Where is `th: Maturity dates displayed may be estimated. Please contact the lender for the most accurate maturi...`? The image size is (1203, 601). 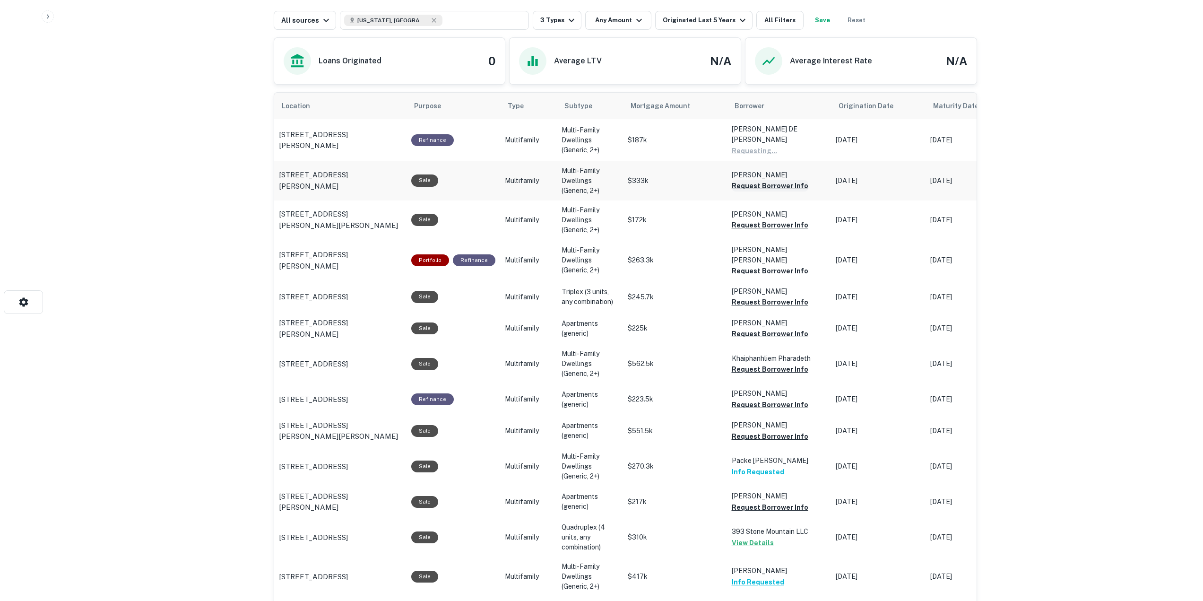
th: Maturity dates displayed may be estimated. Please contact the lender for the most accurate maturi... is located at coordinates (973, 106).